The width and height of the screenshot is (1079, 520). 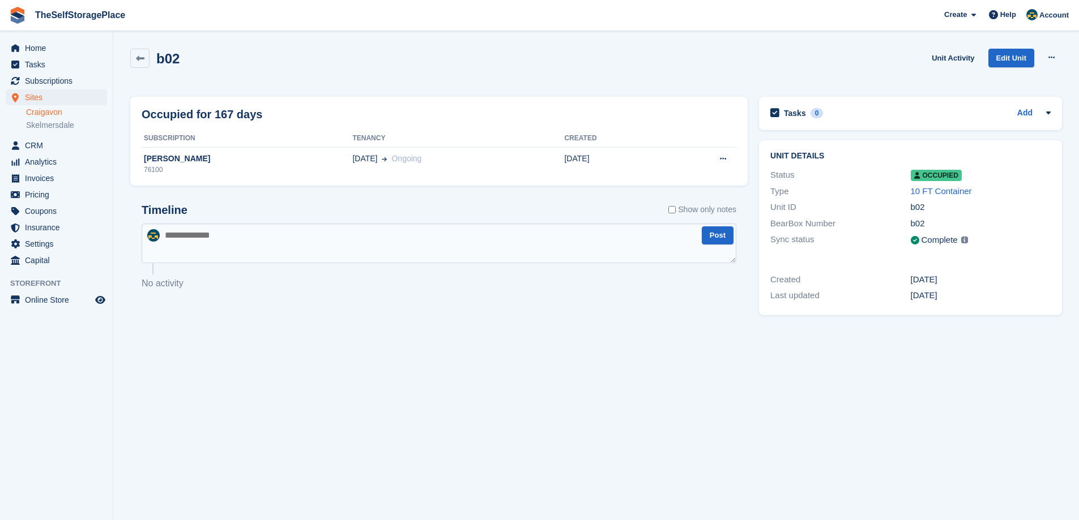 I want to click on span: CRM, so click(x=59, y=146).